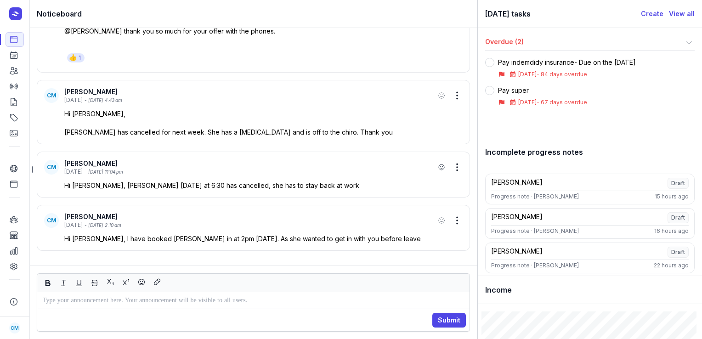  I want to click on div: Income, so click(590, 290).